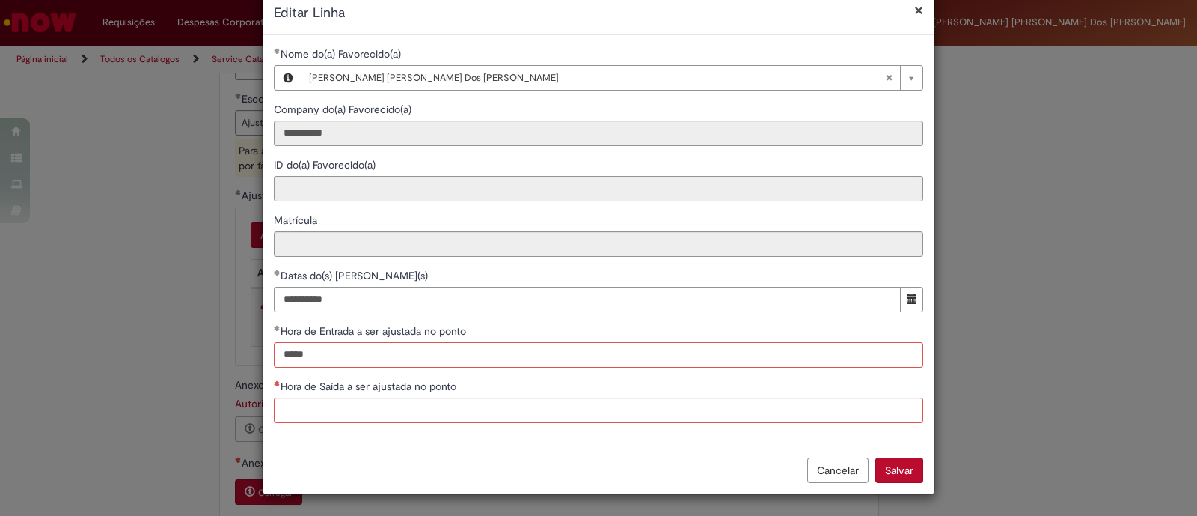 The height and width of the screenshot is (516, 1197). What do you see at coordinates (889, 78) in the screenshot?
I see `abbr: Limpar campo Nome do(a) Favorecido(a)` at bounding box center [889, 78].